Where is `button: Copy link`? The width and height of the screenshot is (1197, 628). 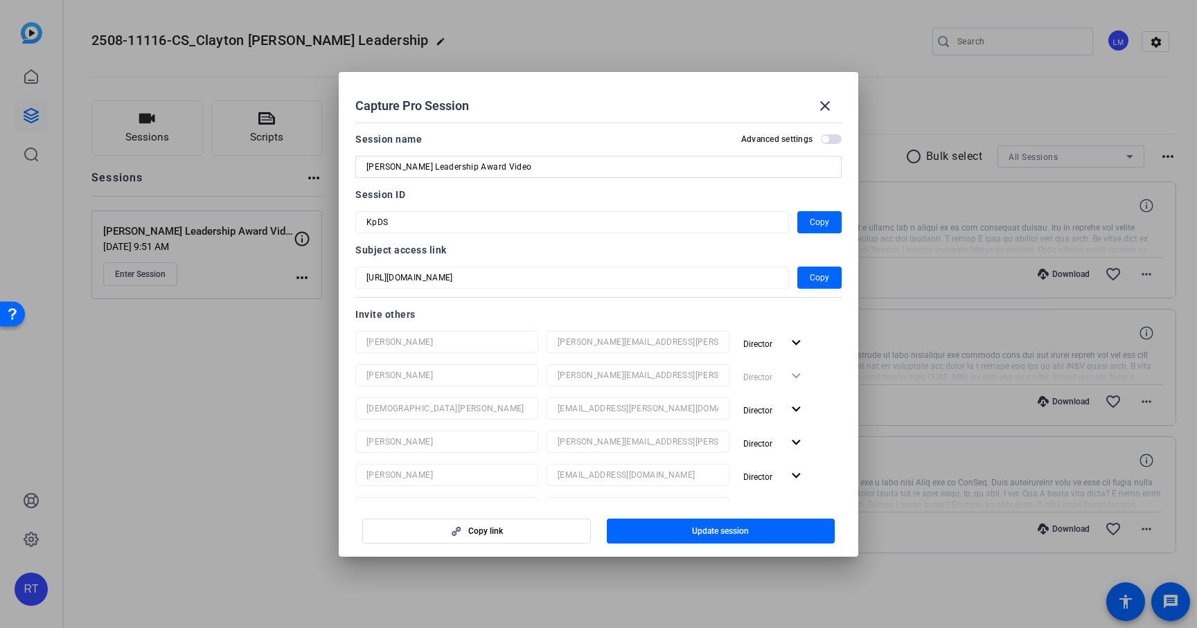
button: Copy link is located at coordinates (477, 531).